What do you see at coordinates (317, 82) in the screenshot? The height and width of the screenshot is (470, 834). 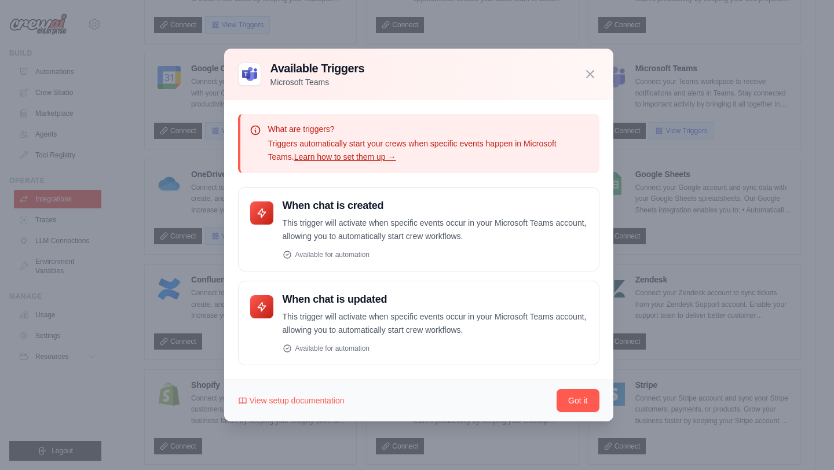 I see `p: Microsoft Teams` at bounding box center [317, 82].